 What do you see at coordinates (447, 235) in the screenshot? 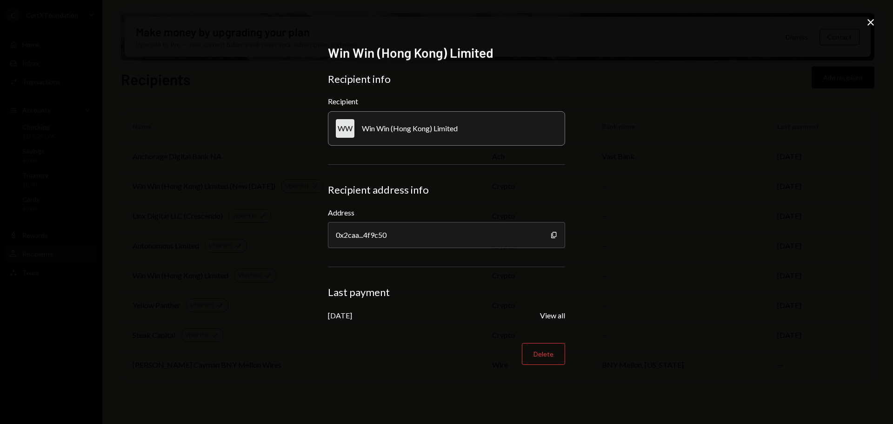
I see `div: 0x2caa...4f9c50` at bounding box center [447, 235].